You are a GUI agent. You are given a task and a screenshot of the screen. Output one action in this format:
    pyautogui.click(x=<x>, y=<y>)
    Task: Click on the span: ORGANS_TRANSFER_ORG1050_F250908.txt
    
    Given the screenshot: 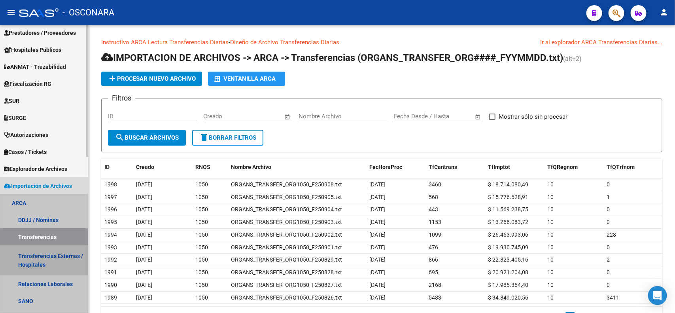 What is the action you would take?
    pyautogui.click(x=286, y=184)
    